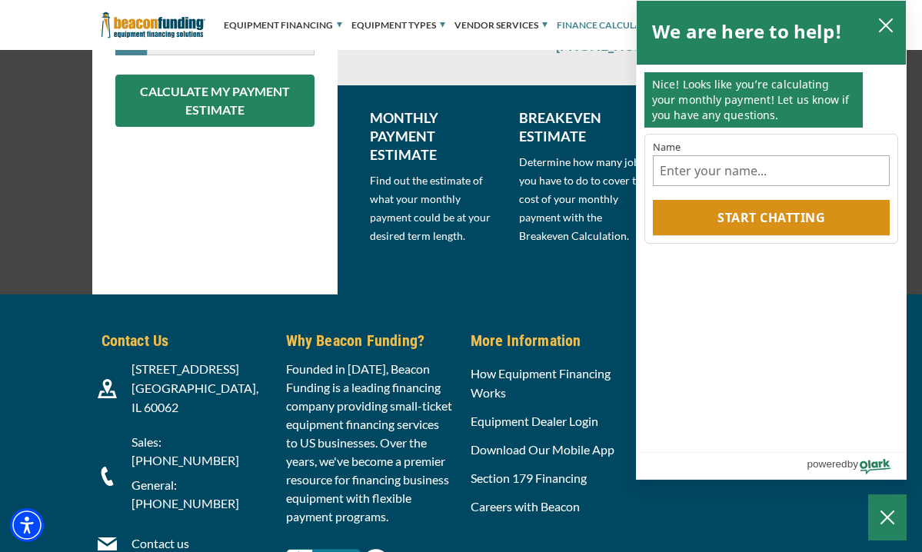 The image size is (922, 552). Describe the element at coordinates (528, 478) in the screenshot. I see `a: Section 179 Financing` at that location.